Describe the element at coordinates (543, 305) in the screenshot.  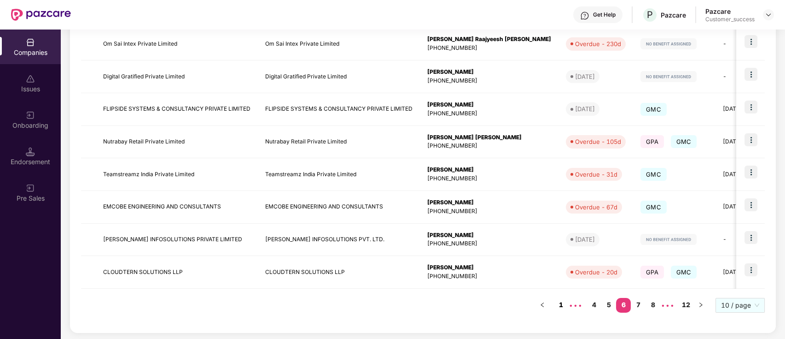
I see `span: left` at that location.